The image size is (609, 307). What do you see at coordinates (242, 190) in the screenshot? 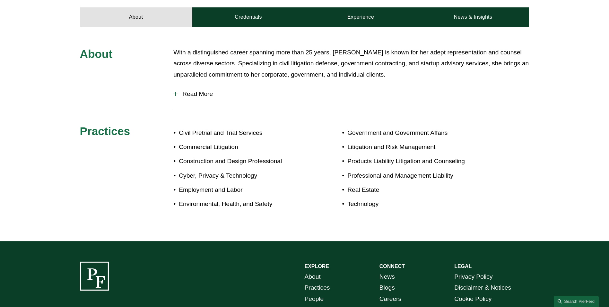
I see `p: Employment and Labor` at bounding box center [242, 190].